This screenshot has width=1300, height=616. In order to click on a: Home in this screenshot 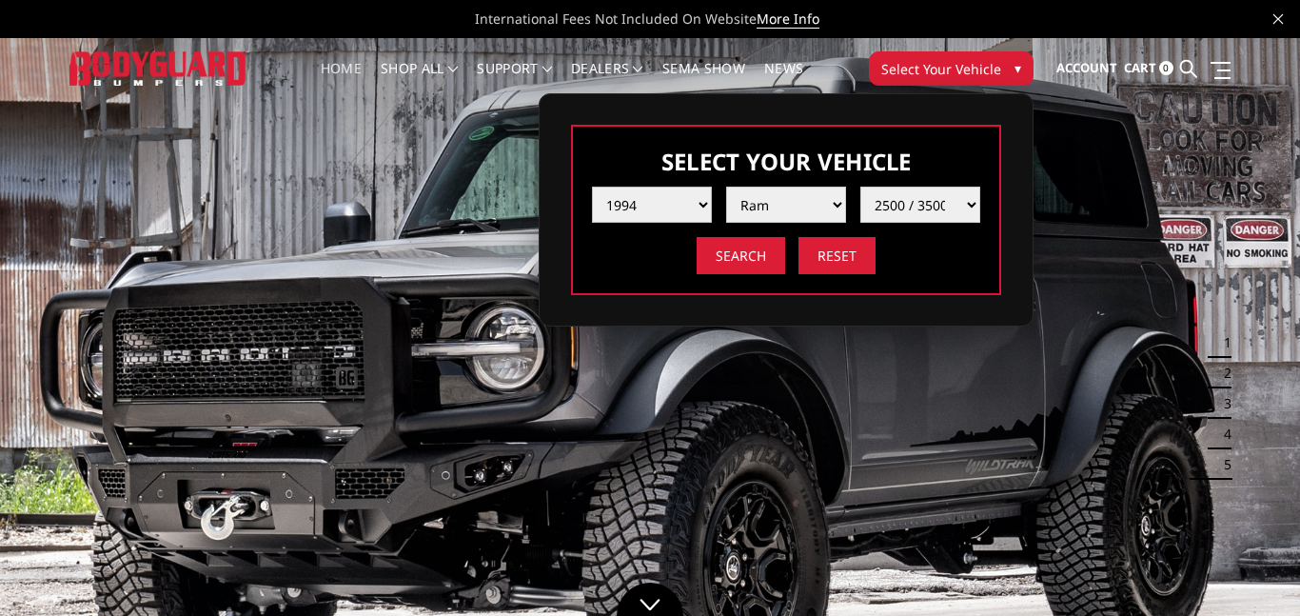, I will do `click(341, 80)`.